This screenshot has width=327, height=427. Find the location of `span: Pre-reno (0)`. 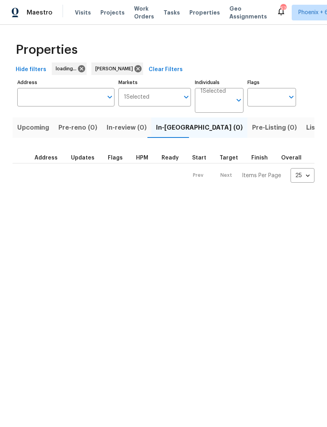

span: Pre-reno (0) is located at coordinates (78, 128).